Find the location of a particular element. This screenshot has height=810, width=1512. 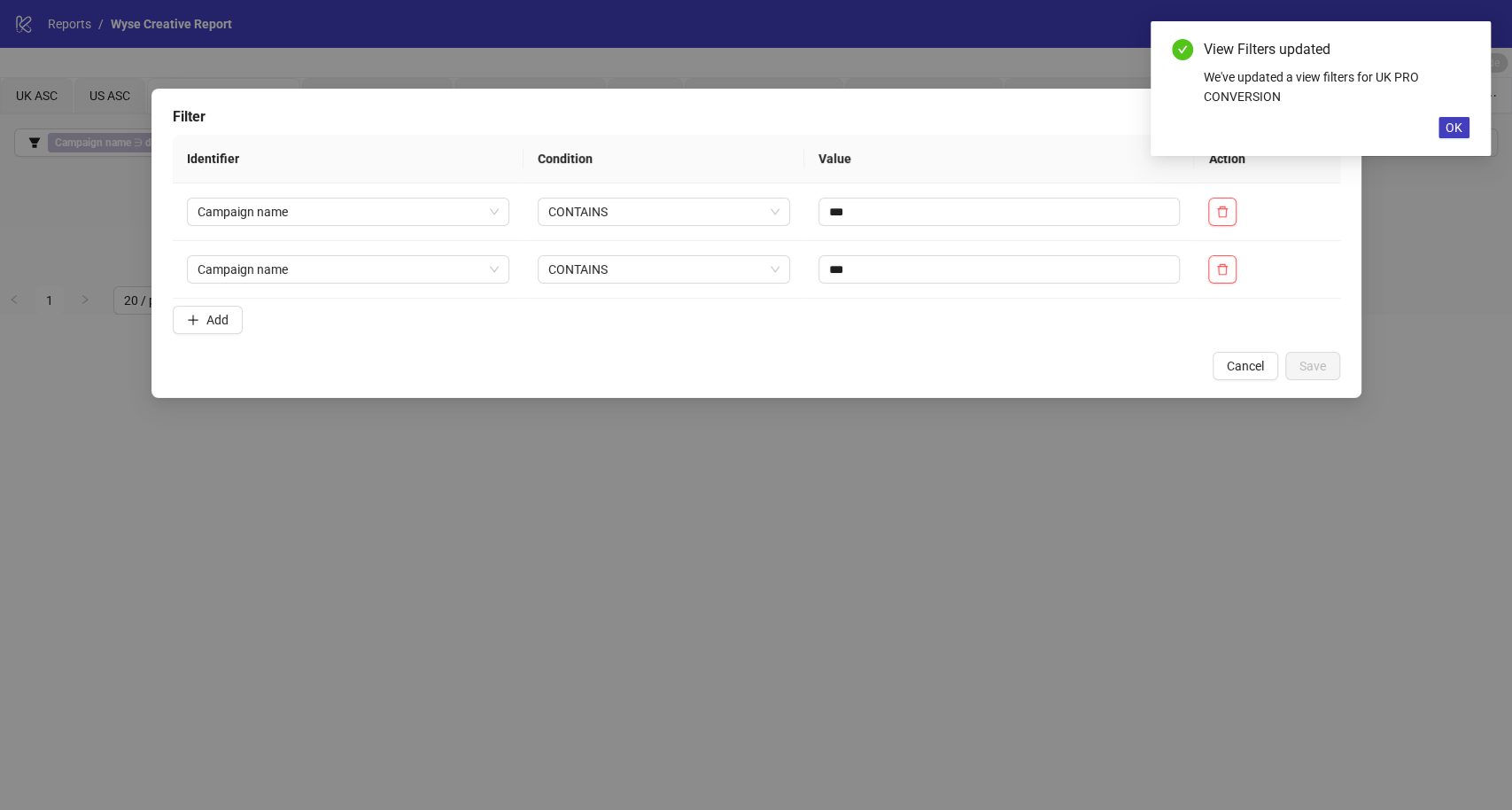

th: Value is located at coordinates (999, 159).